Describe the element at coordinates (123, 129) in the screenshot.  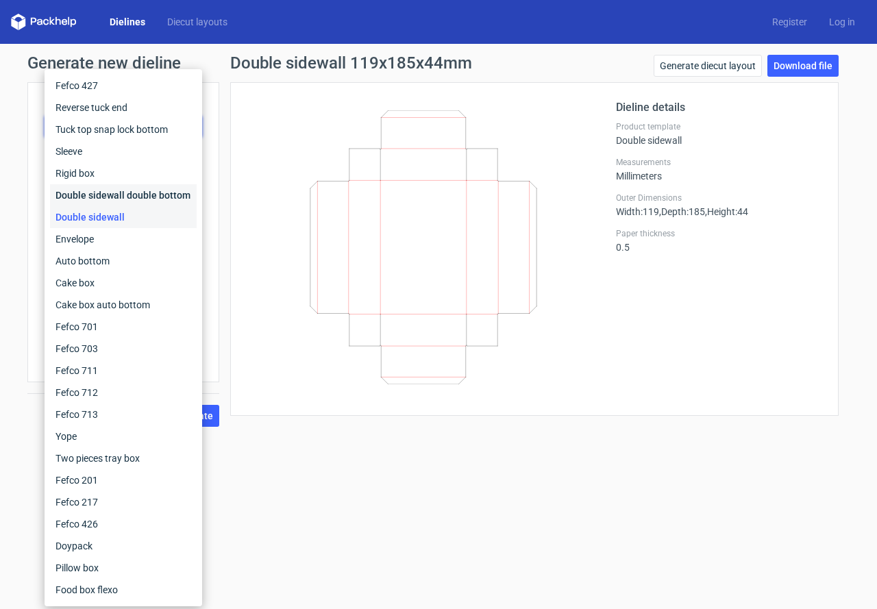
I see `div: Tuck top snap lock bottom` at that location.